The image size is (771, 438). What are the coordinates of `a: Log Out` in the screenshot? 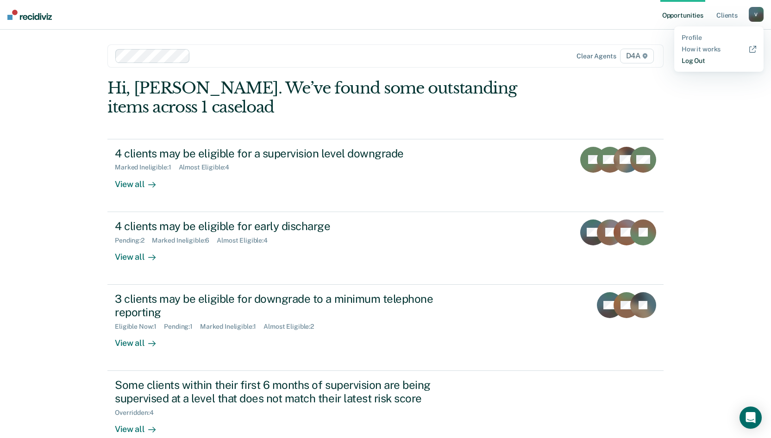 It's located at (718, 61).